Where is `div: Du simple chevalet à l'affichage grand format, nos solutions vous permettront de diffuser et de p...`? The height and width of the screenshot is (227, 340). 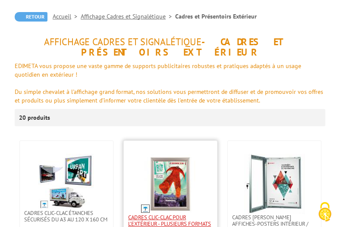
div: Du simple chevalet à l'affichage grand format, nos solutions vous permettront de diffuser et de p... is located at coordinates (170, 96).